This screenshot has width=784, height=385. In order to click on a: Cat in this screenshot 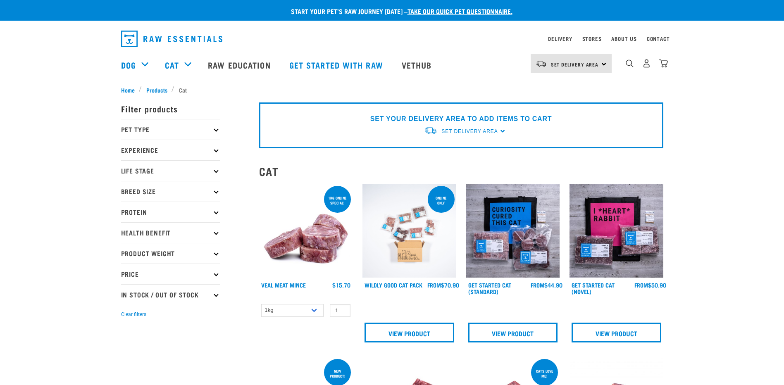, I will do `click(172, 65)`.